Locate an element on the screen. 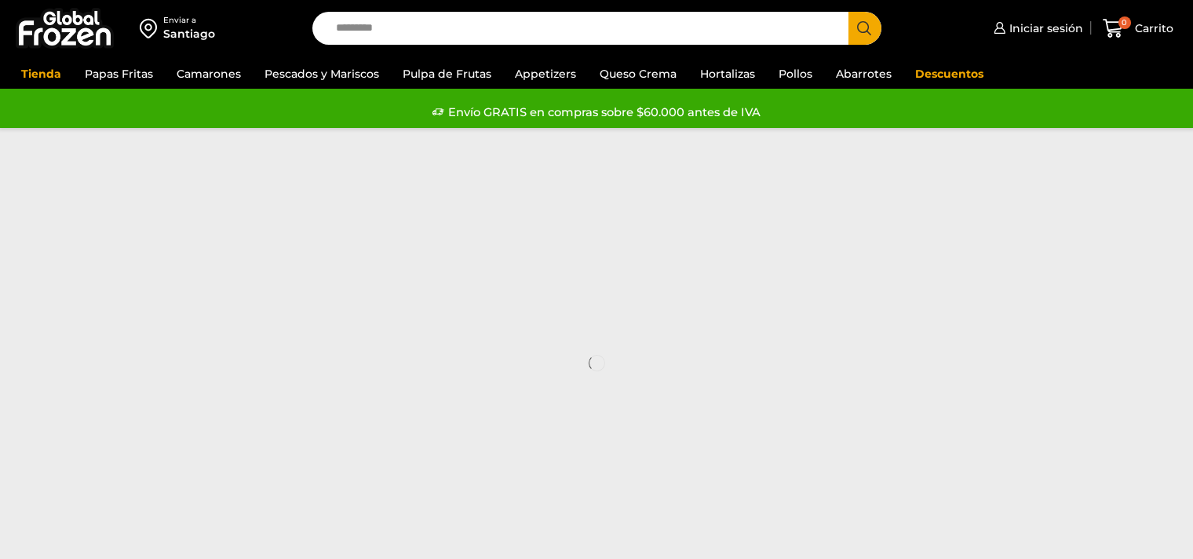  a: Pescados y Mariscos is located at coordinates (322, 74).